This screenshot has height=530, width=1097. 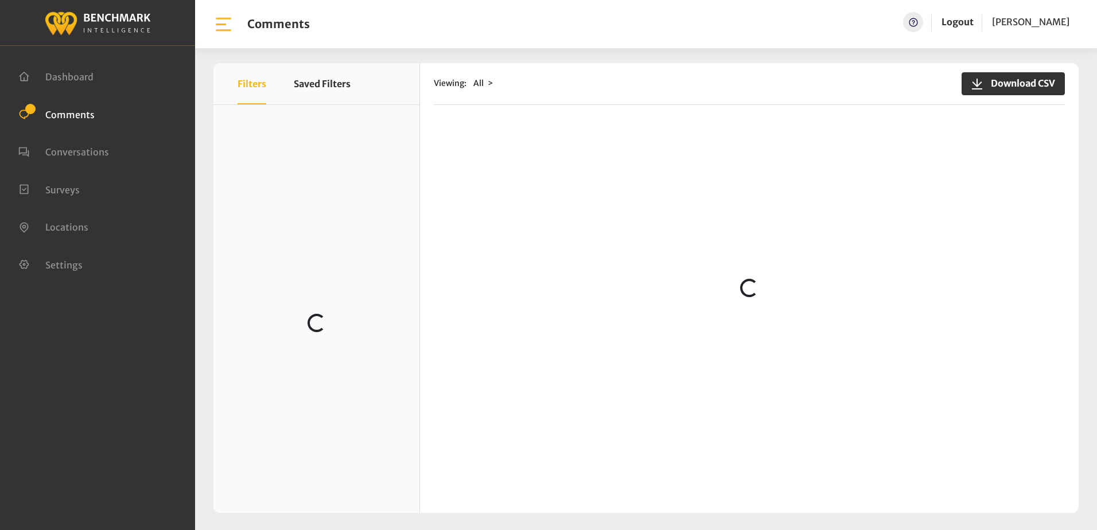 I want to click on a: Logout, so click(x=957, y=22).